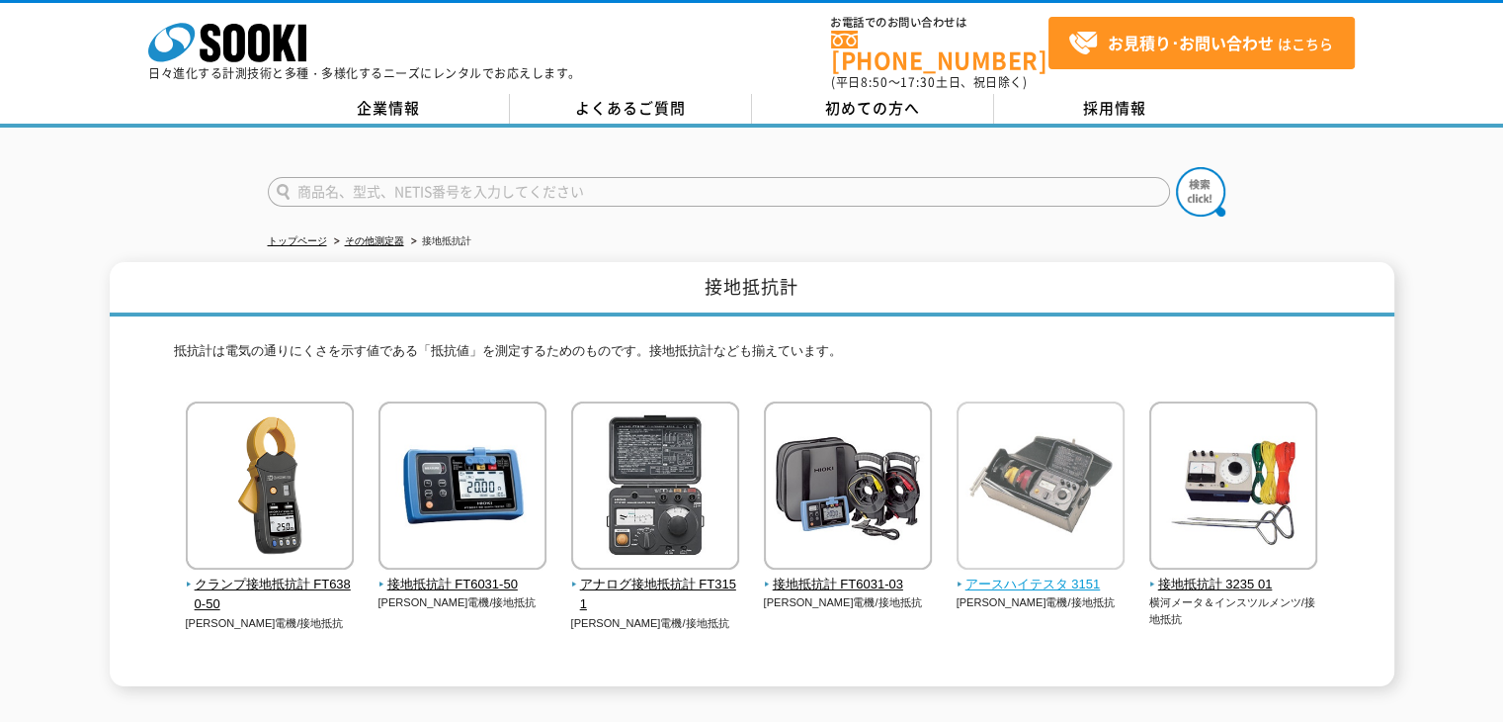 The width and height of the screenshot is (1503, 722). Describe the element at coordinates (655, 585) in the screenshot. I see `a: アナログ接地抵抗計 FT3151` at that location.